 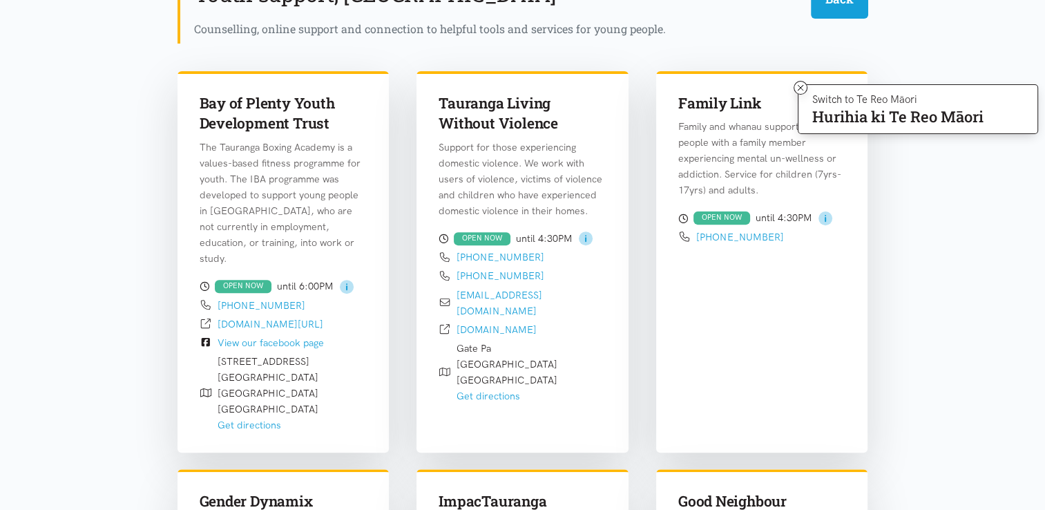 What do you see at coordinates (522, 113) in the screenshot?
I see `h3: Tauranga Living Without Violence` at bounding box center [522, 113].